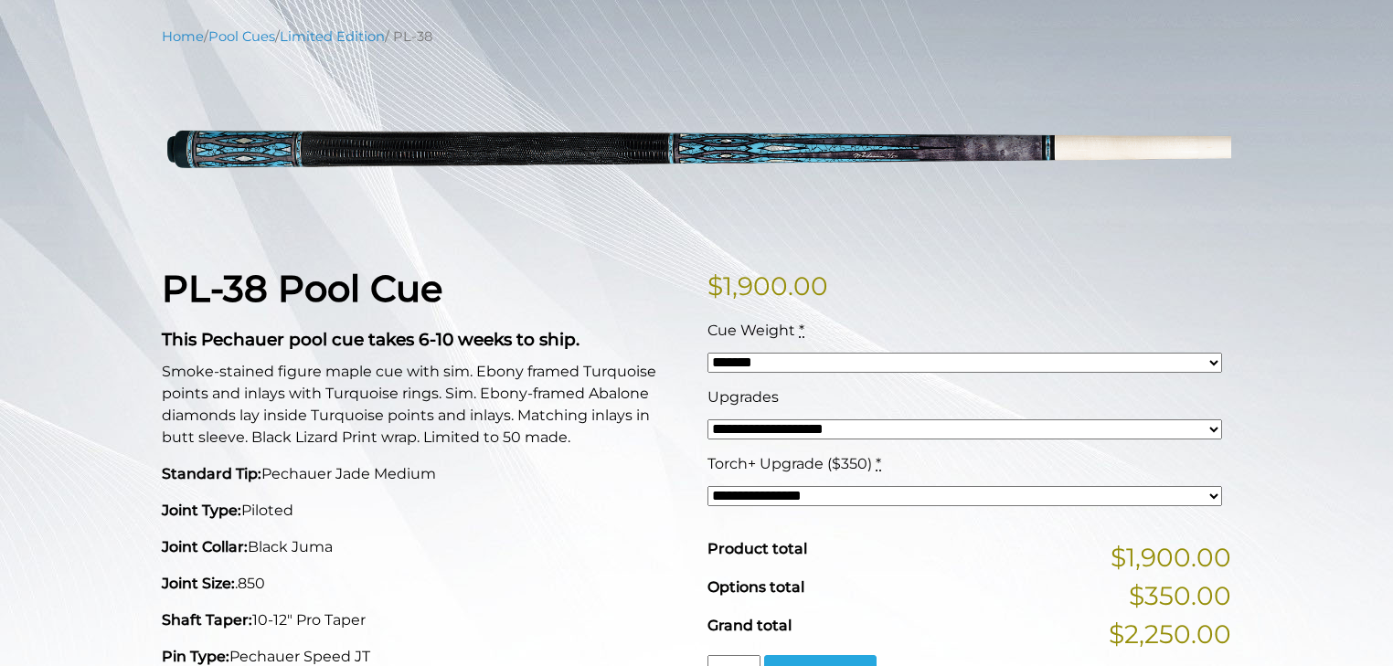 The height and width of the screenshot is (666, 1393). What do you see at coordinates (196, 656) in the screenshot?
I see `strong: Pin Type:` at bounding box center [196, 656].